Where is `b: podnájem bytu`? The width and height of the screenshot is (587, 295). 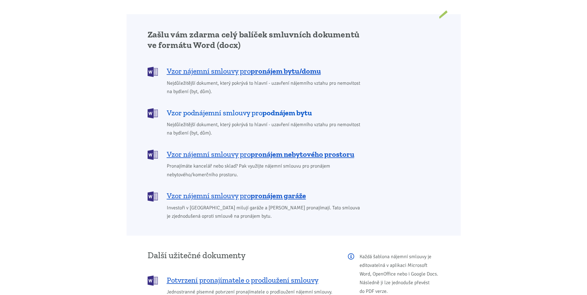 b: podnájem bytu is located at coordinates (287, 113).